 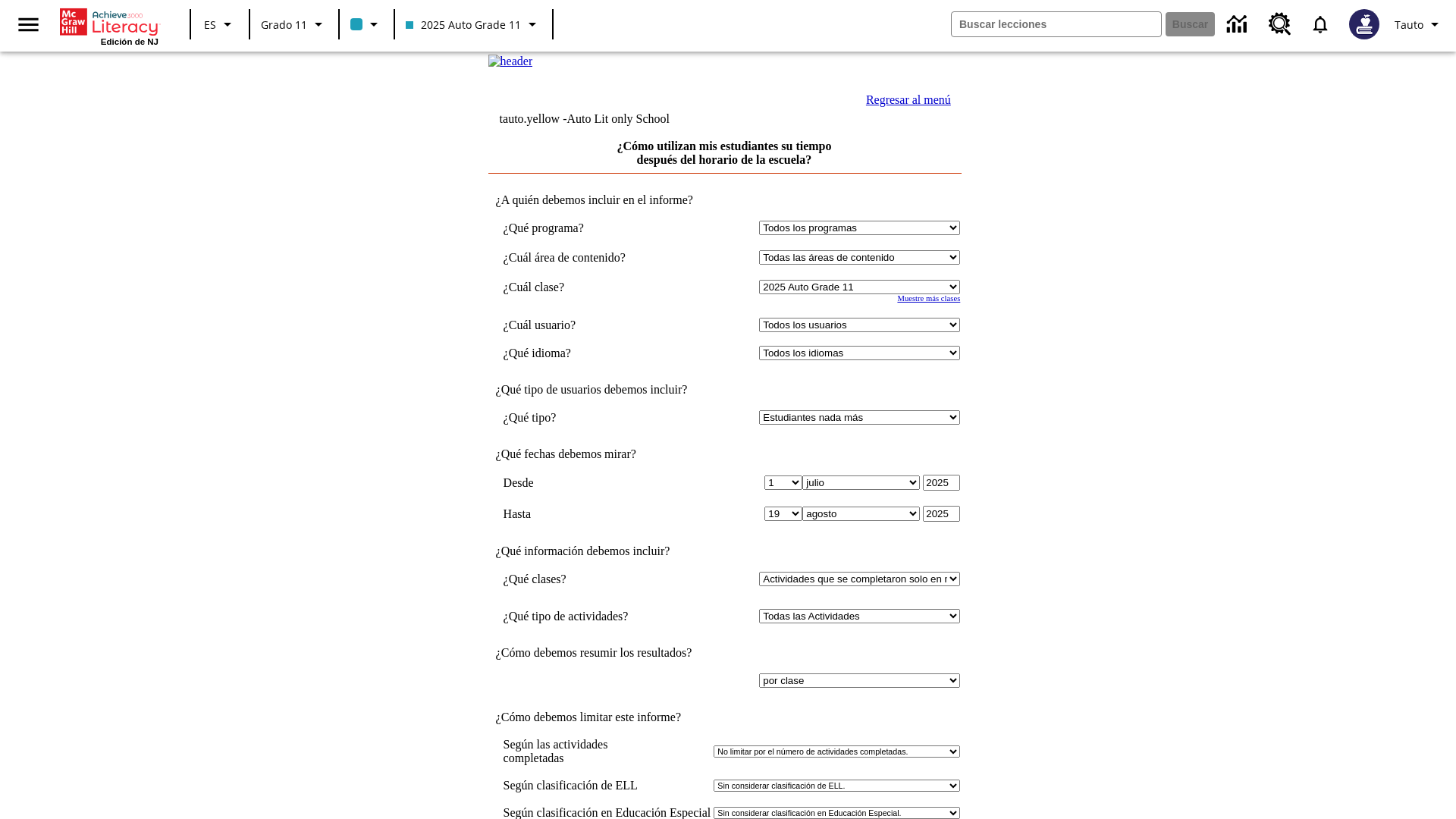 What do you see at coordinates (1364, 24) in the screenshot?
I see `img: Avatar` at bounding box center [1364, 24].